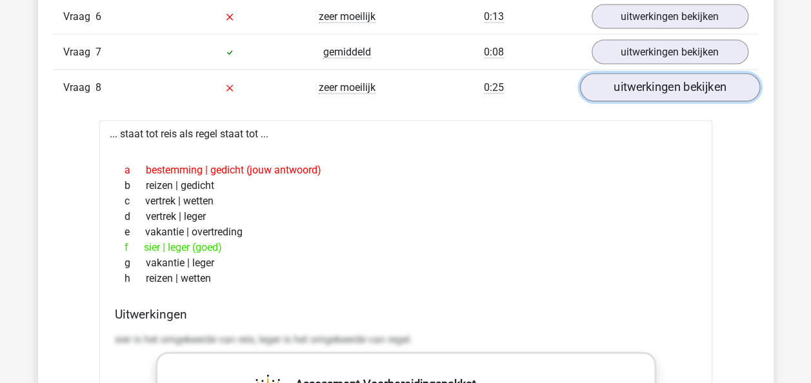 Image resolution: width=811 pixels, height=383 pixels. What do you see at coordinates (406, 248) in the screenshot?
I see `div: sier | leger (goed)` at bounding box center [406, 248].